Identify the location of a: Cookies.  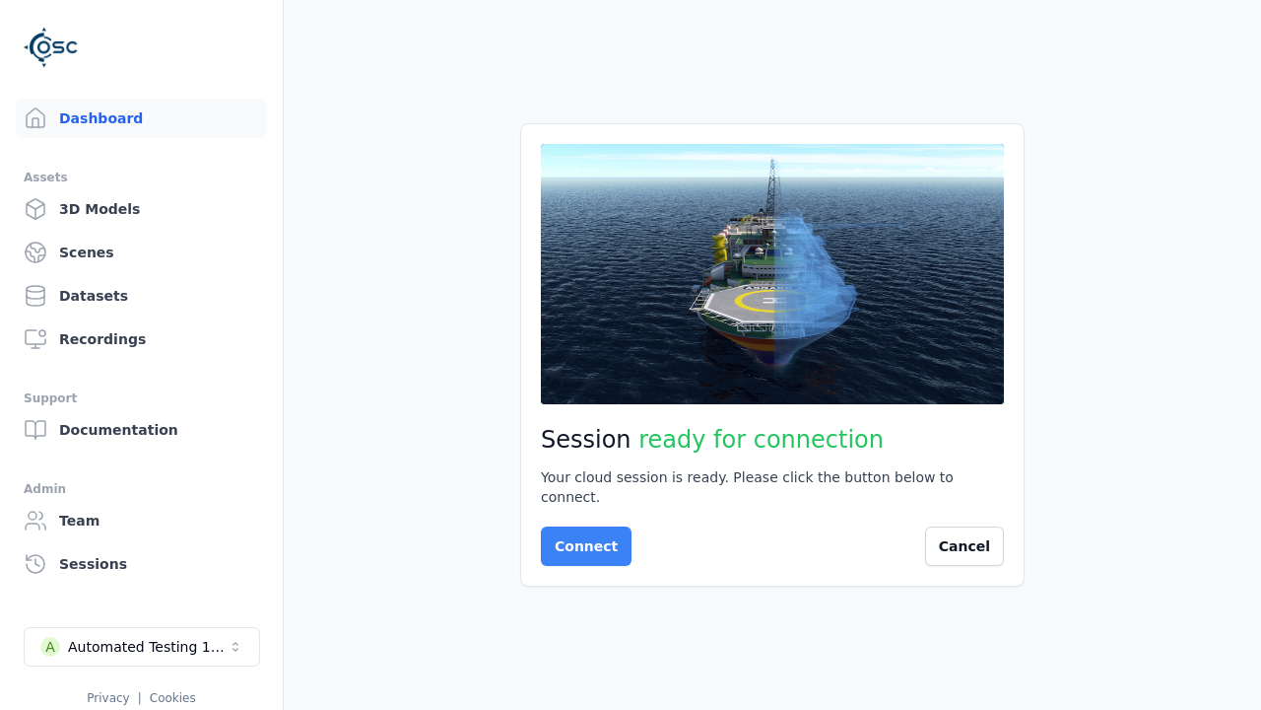
(172, 698).